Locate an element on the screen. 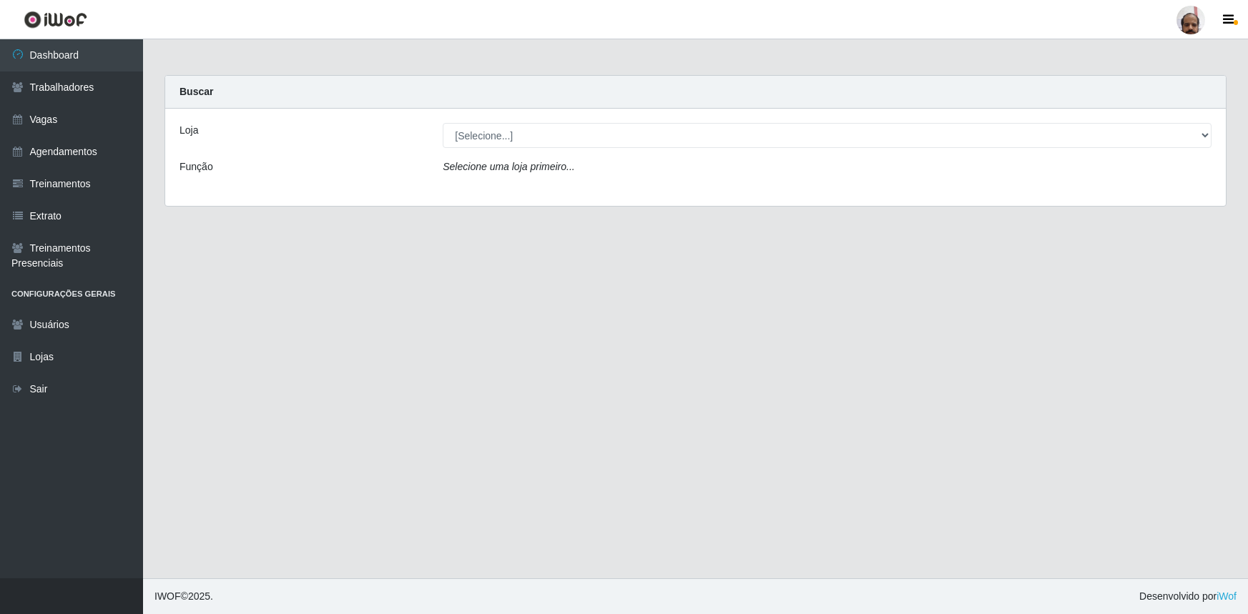  span: Desenvolvido por is located at coordinates (1188, 596).